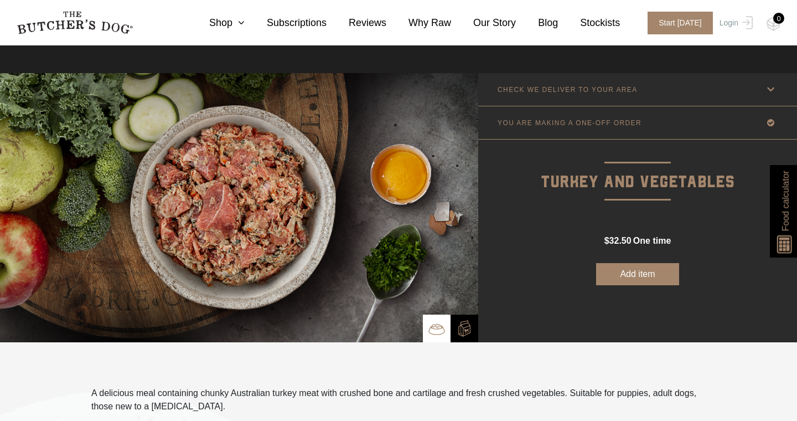  I want to click on a: Subscriptions, so click(286, 23).